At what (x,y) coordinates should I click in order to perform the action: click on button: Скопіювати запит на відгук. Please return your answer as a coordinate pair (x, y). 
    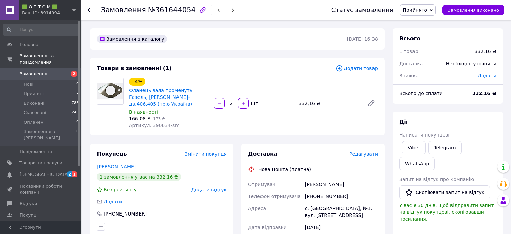
    Looking at the image, I should click on (445, 192).